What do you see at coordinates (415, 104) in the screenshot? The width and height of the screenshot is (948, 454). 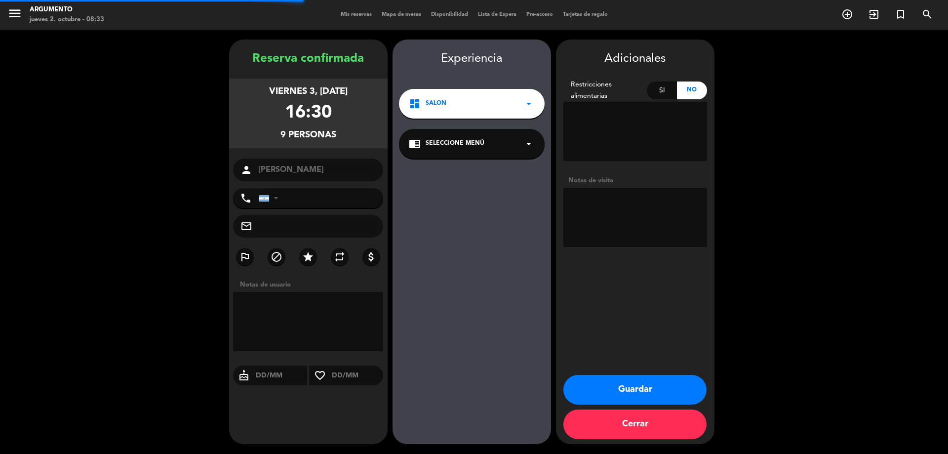 I see `i: dashboard` at bounding box center [415, 104].